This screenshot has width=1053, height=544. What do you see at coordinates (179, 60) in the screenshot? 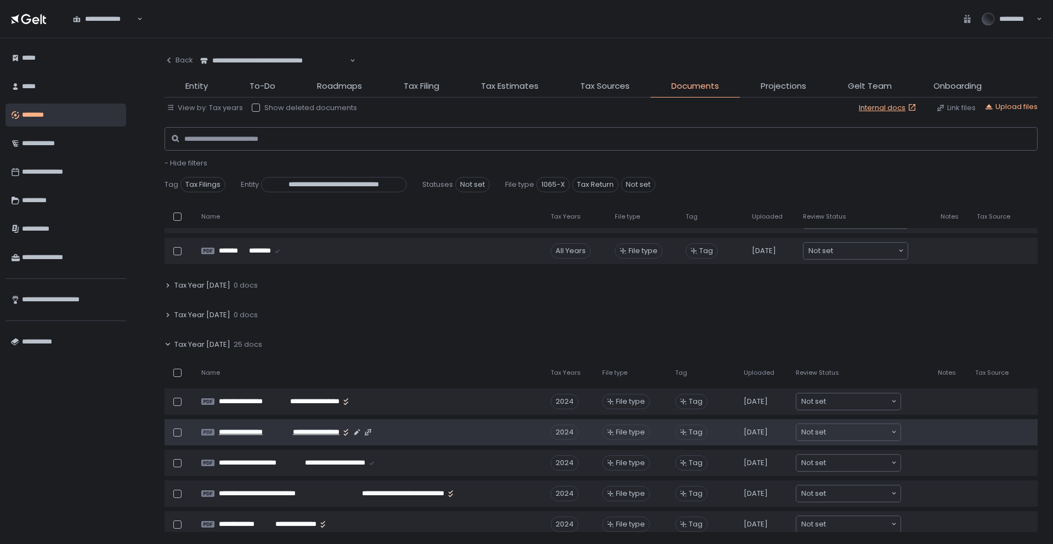
I see `div: Back` at bounding box center [179, 60].